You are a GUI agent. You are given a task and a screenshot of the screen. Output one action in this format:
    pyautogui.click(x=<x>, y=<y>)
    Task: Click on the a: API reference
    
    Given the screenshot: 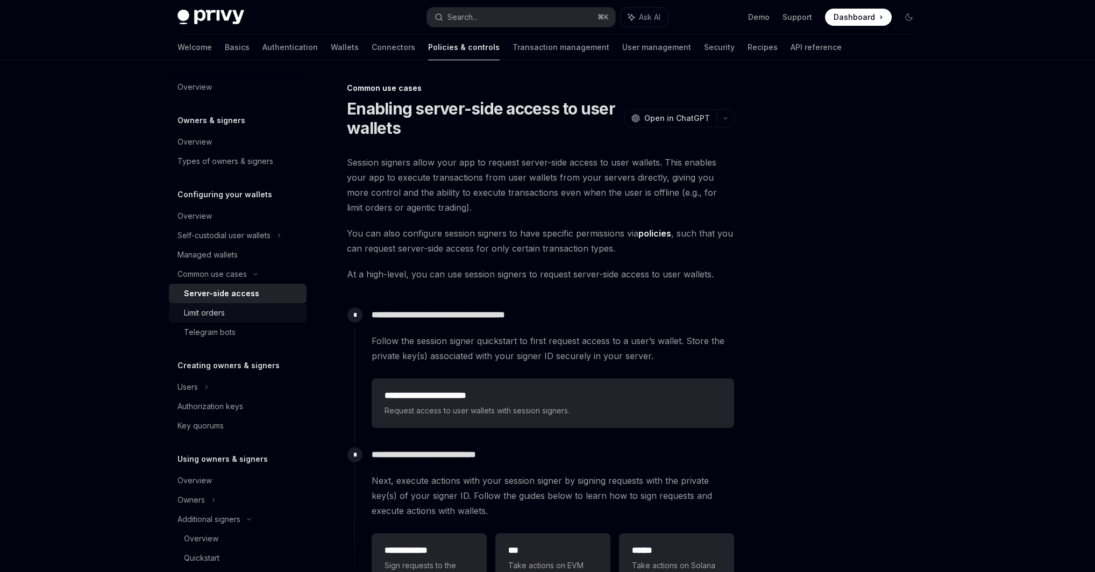 What is the action you would take?
    pyautogui.click(x=816, y=47)
    